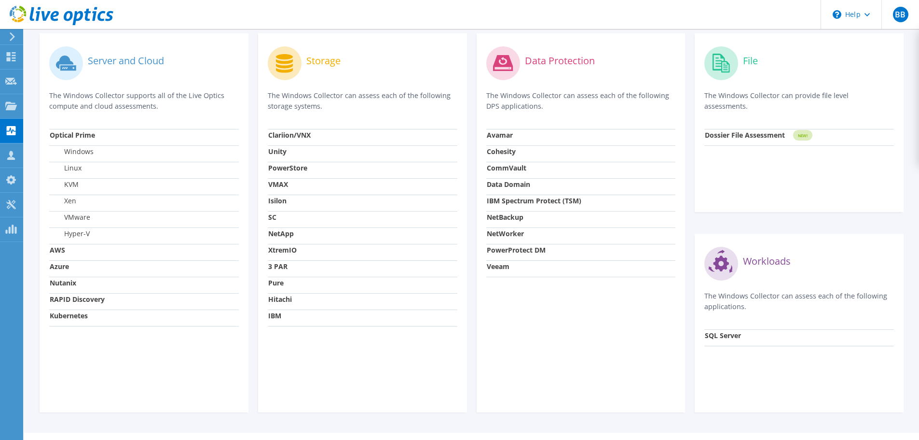 This screenshot has height=440, width=919. Describe the element at coordinates (63, 282) in the screenshot. I see `strong: Nutanix` at that location.